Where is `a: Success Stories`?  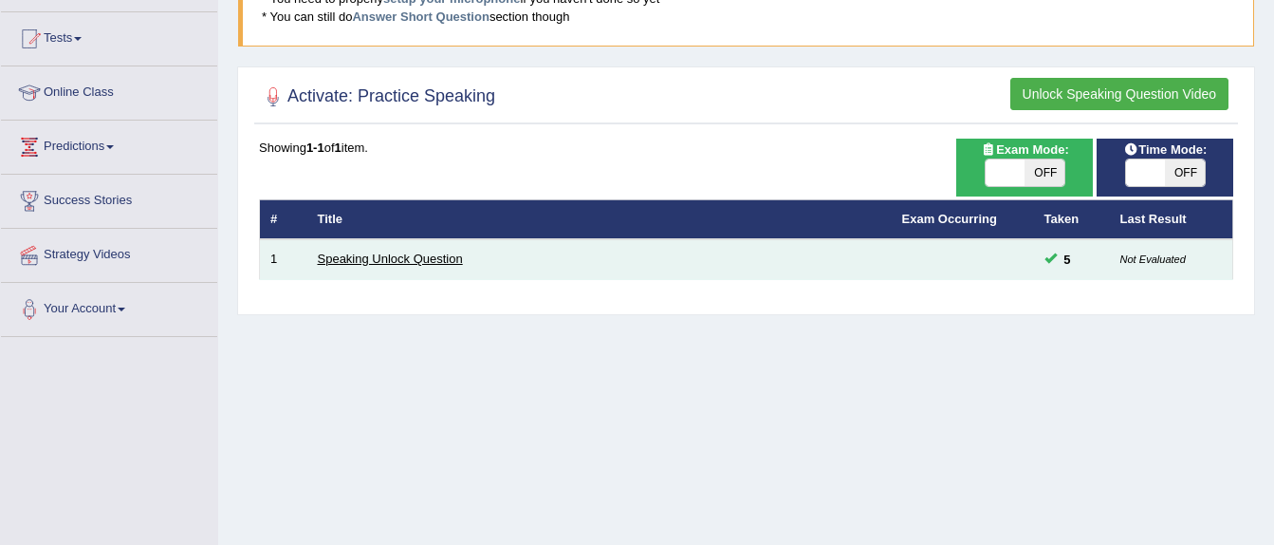
a: Success Stories is located at coordinates (109, 198).